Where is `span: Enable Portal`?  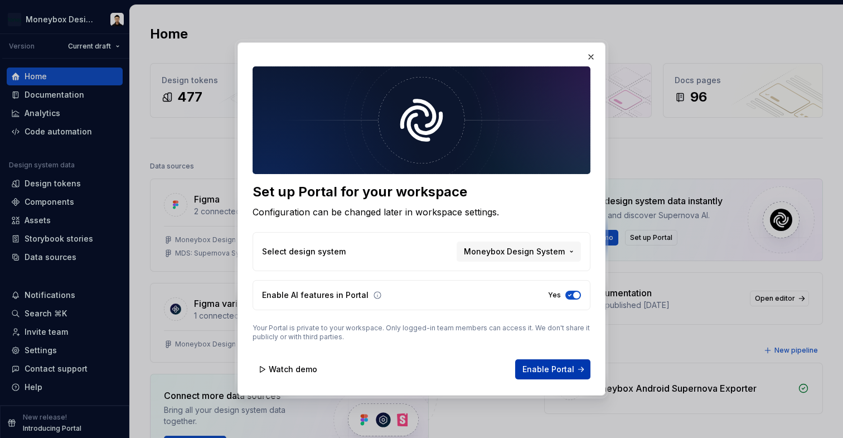 span: Enable Portal is located at coordinates (548, 369).